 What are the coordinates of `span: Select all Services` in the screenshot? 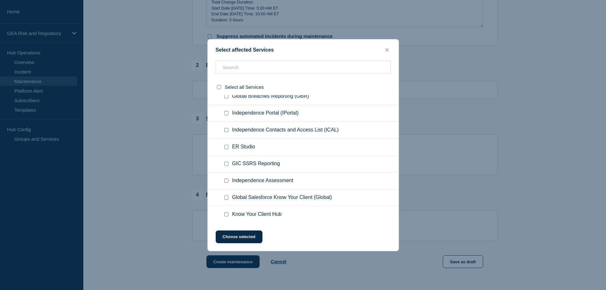 It's located at (244, 87).